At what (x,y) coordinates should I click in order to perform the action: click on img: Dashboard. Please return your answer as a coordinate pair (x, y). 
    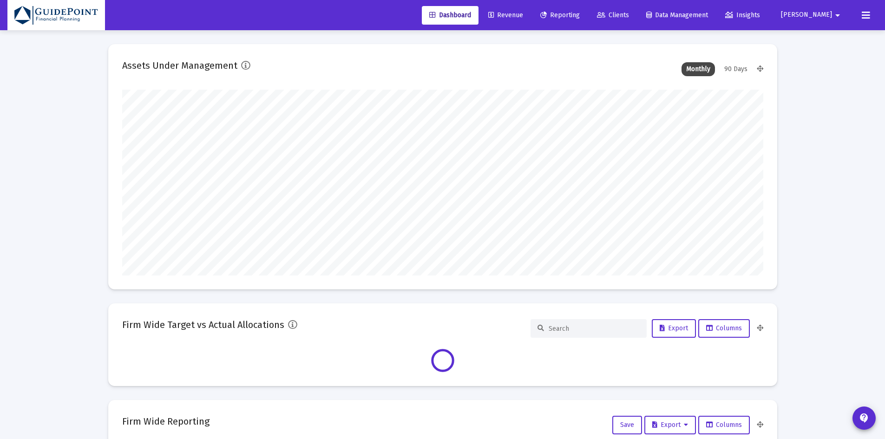
    Looking at the image, I should click on (56, 15).